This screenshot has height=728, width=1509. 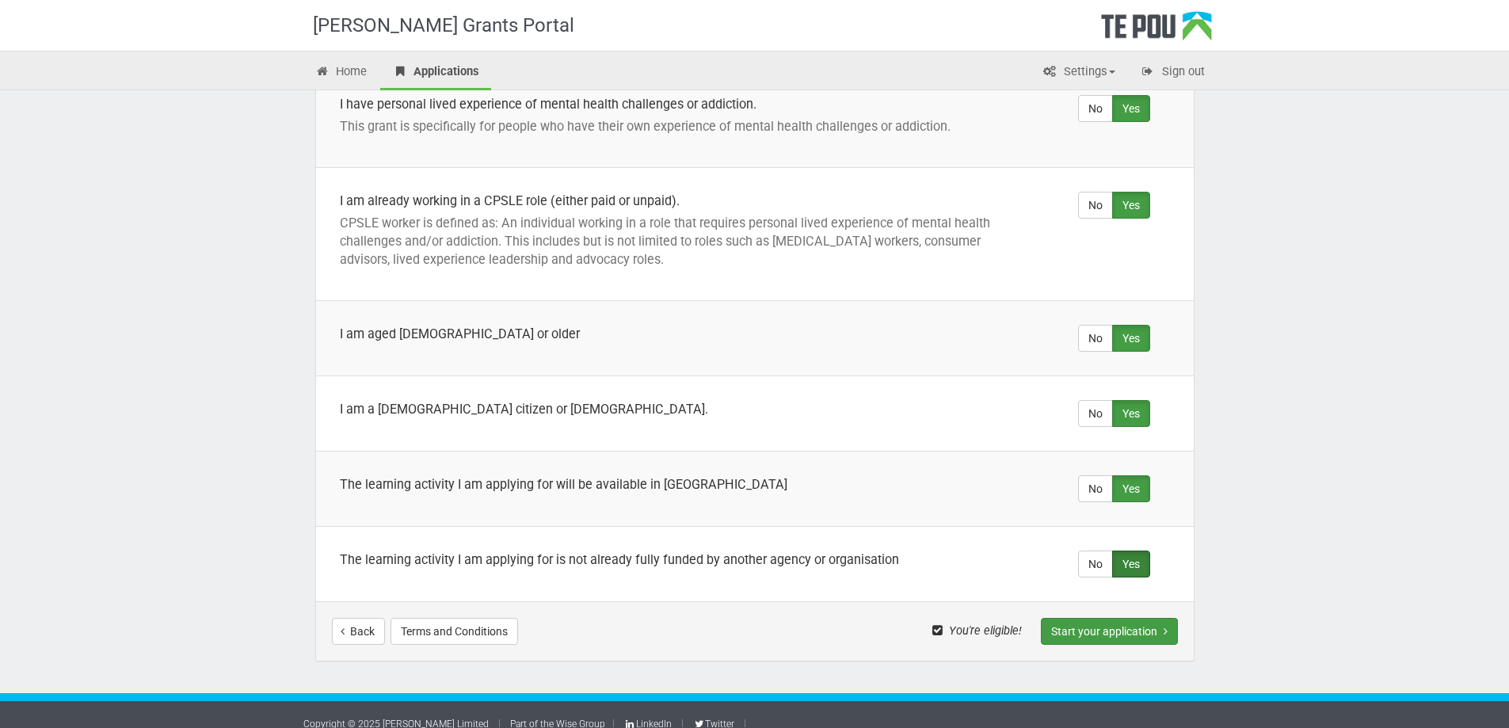 I want to click on button: Start your application, so click(x=1109, y=632).